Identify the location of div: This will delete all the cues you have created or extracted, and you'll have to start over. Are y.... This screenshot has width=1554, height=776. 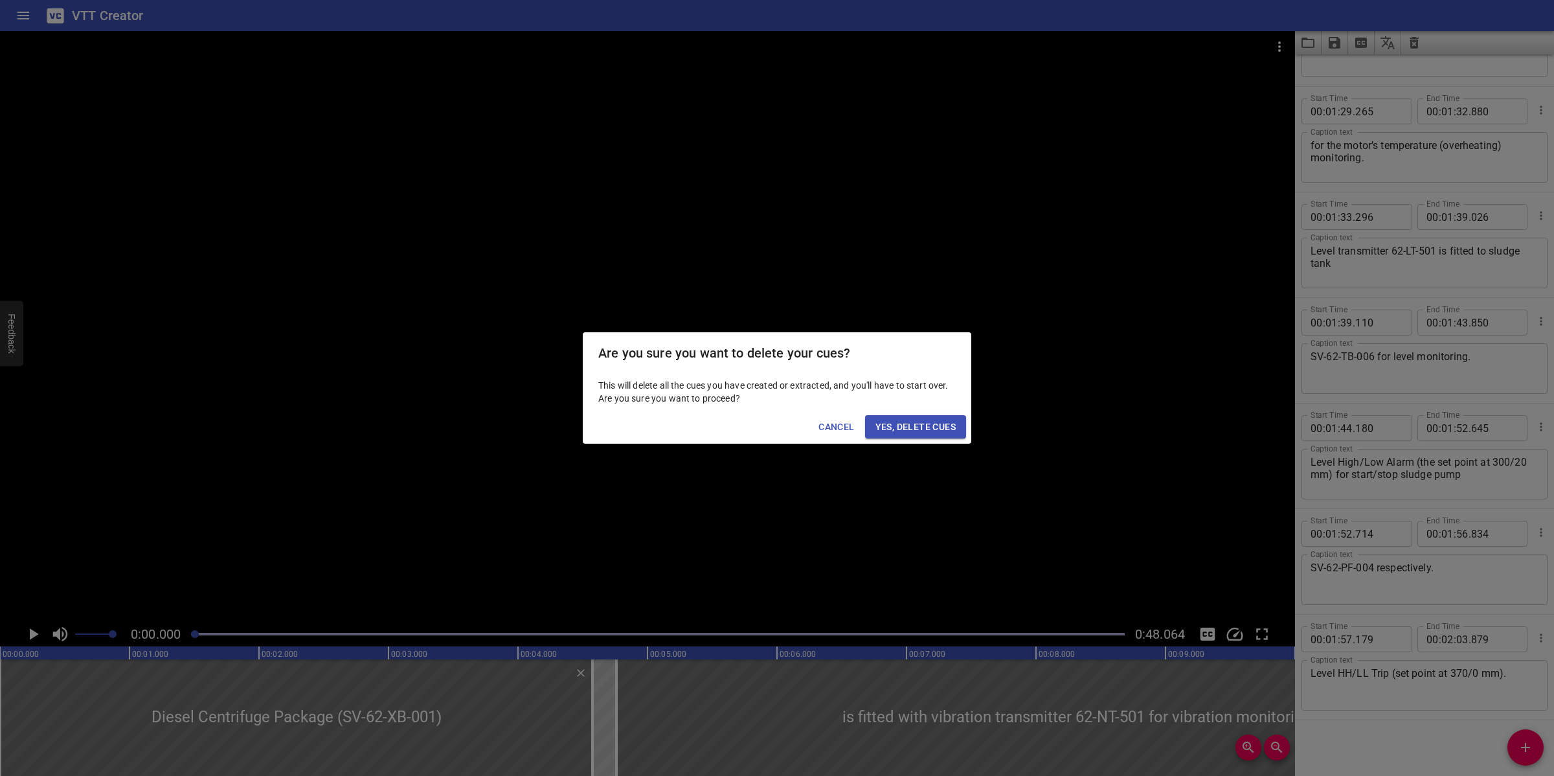
(777, 392).